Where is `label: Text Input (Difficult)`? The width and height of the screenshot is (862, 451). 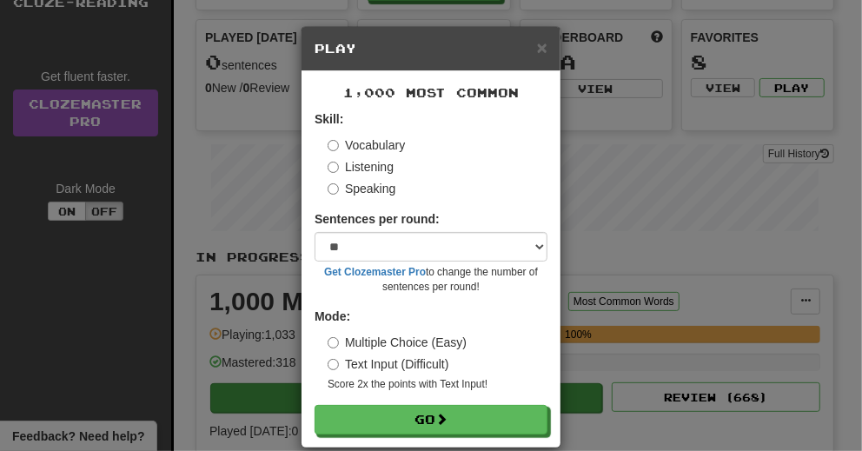 label: Text Input (Difficult) is located at coordinates (388, 364).